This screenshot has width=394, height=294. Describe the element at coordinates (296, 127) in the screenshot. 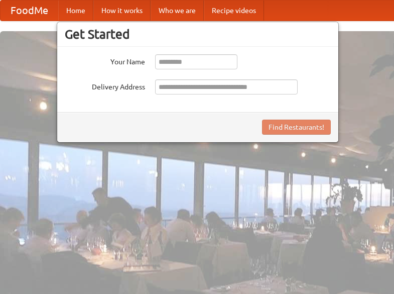

I see `button: Find Restaurants!` at that location.